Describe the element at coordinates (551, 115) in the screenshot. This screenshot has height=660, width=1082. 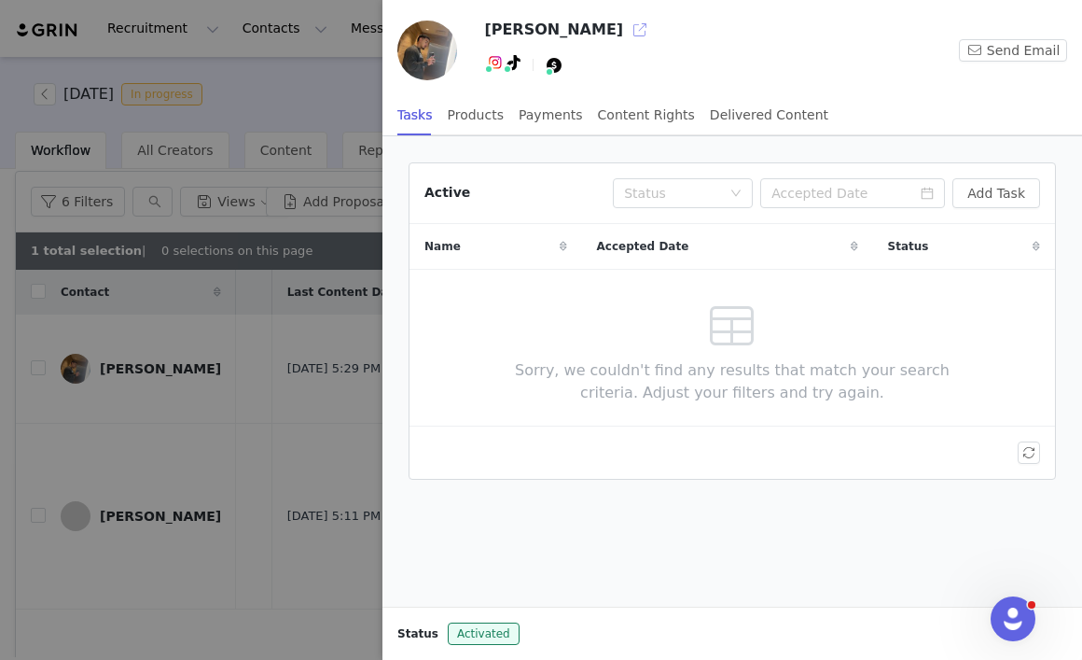
I see `div: Payments` at that location.